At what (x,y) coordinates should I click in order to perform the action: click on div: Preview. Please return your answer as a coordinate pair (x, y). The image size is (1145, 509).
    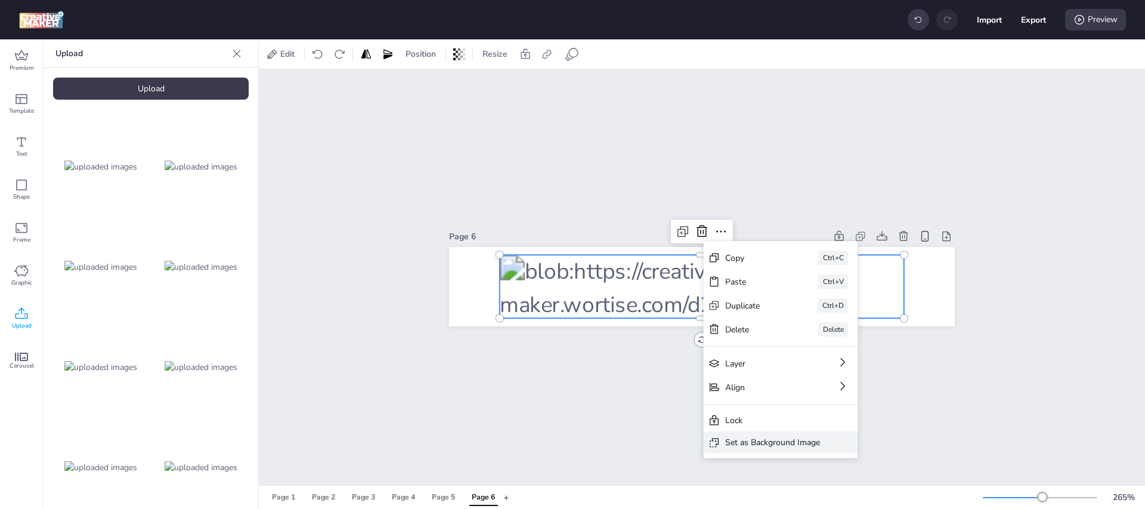
    Looking at the image, I should click on (1096, 20).